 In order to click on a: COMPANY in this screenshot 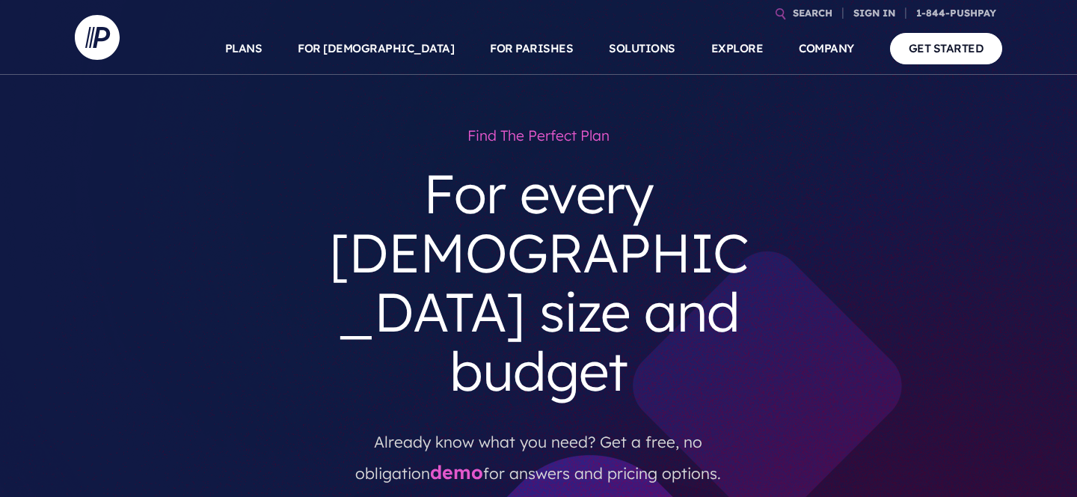, I will do `click(827, 49)`.